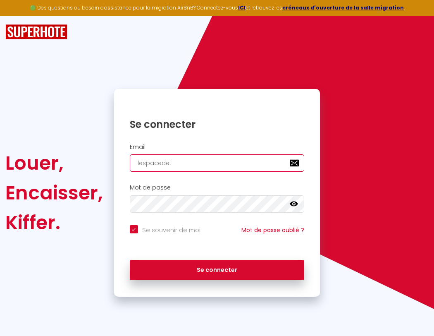 This screenshot has height=336, width=434. I want to click on strong: ICI, so click(242, 7).